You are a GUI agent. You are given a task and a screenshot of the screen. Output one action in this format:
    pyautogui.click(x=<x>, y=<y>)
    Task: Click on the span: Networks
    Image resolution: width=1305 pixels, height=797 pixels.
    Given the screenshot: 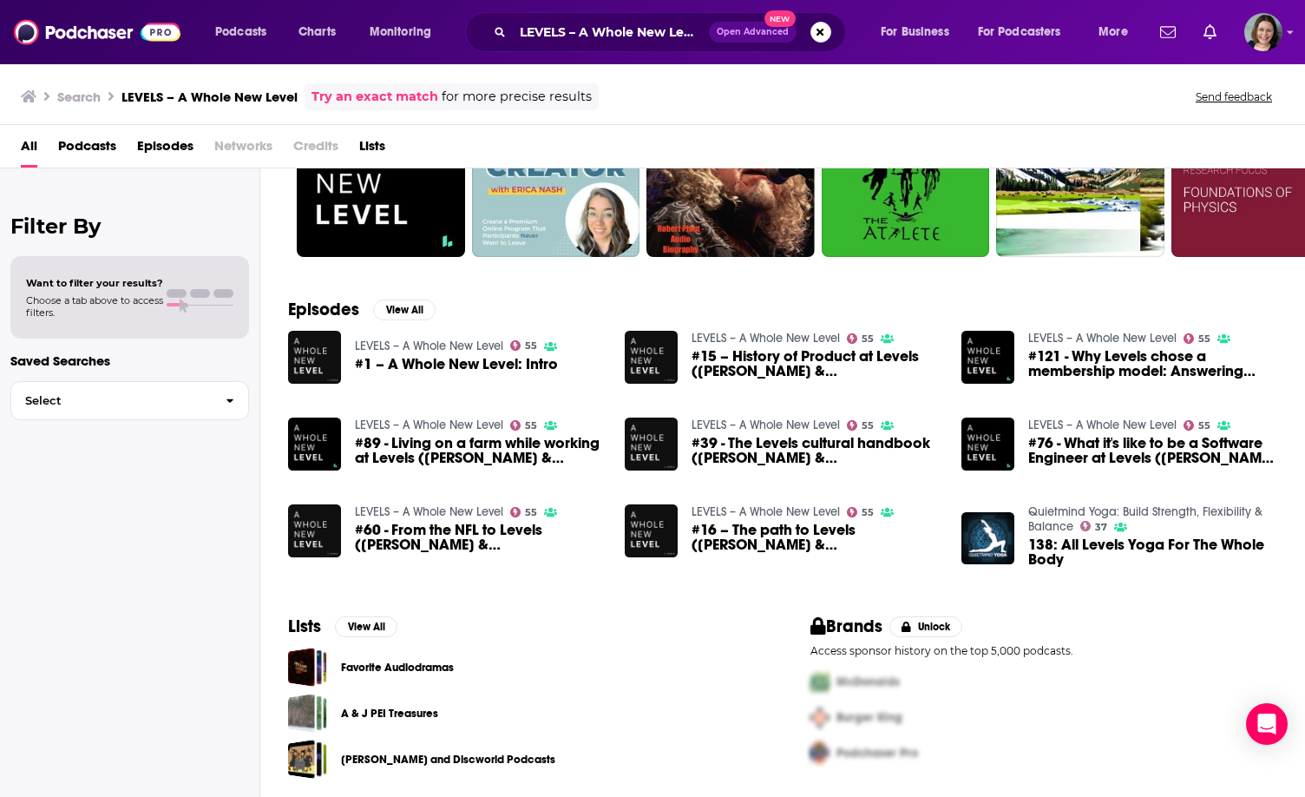 What is the action you would take?
    pyautogui.click(x=243, y=149)
    